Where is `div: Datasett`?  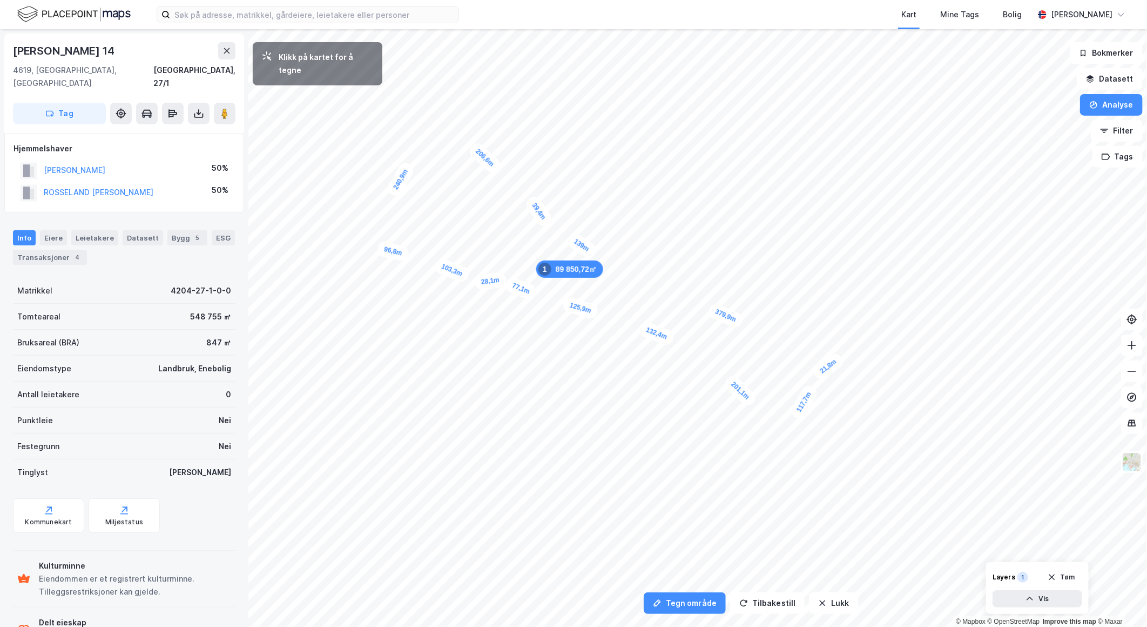 div: Datasett is located at coordinates (143, 238).